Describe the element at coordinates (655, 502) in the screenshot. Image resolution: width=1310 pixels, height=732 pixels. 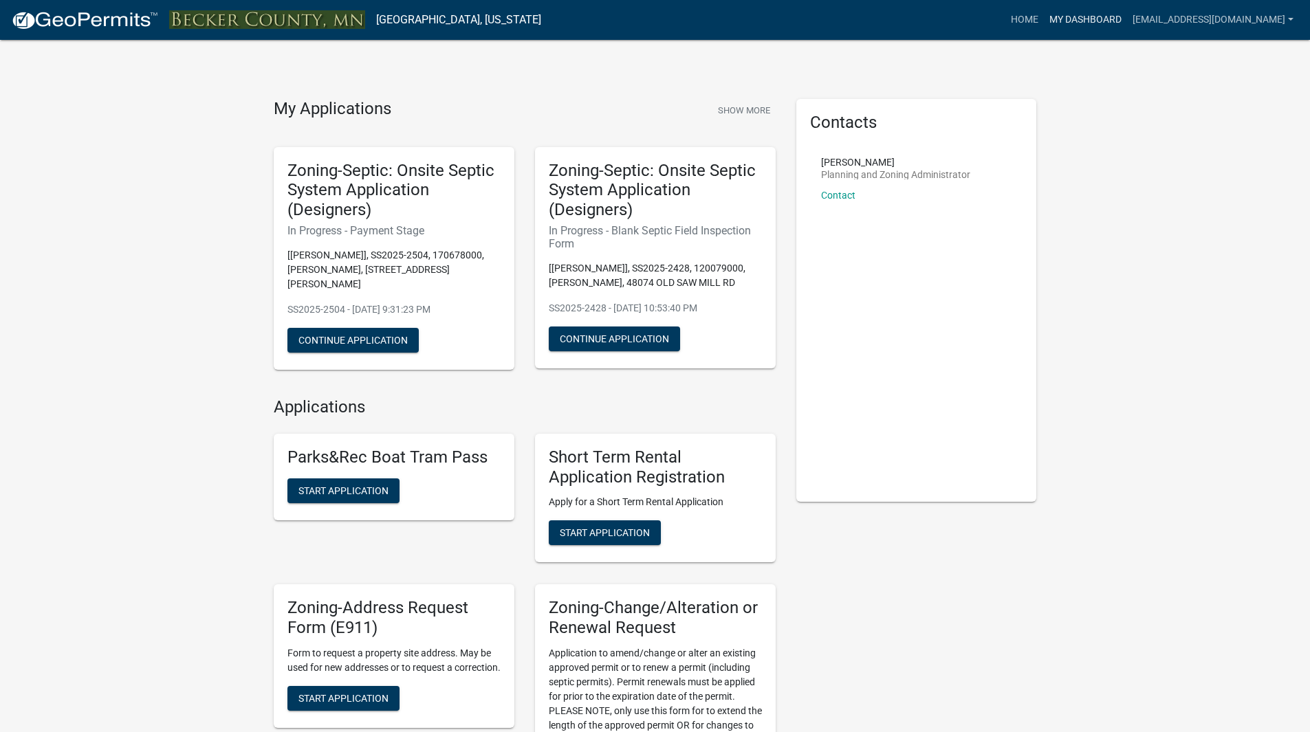
I see `p: Apply for a Short Term Rental Application` at that location.